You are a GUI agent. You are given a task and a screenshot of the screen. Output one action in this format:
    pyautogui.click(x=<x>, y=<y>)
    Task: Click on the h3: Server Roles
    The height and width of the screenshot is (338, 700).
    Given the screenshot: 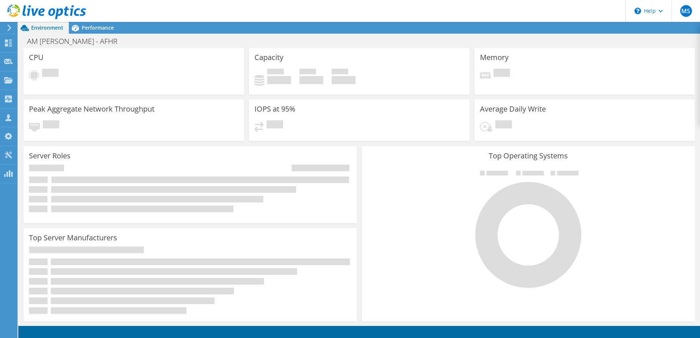 What is the action you would take?
    pyautogui.click(x=50, y=156)
    